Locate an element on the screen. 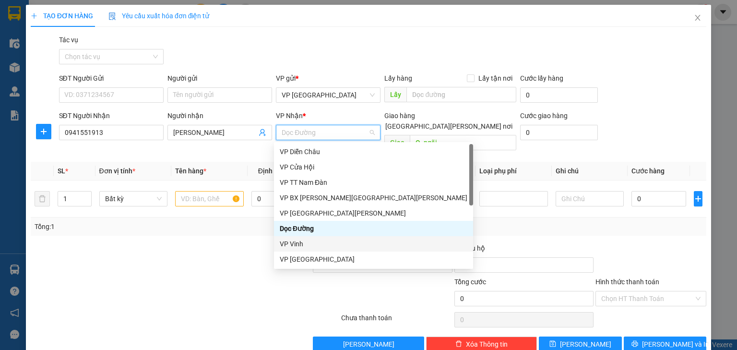  div: VP Diễn Châu is located at coordinates (373, 152).